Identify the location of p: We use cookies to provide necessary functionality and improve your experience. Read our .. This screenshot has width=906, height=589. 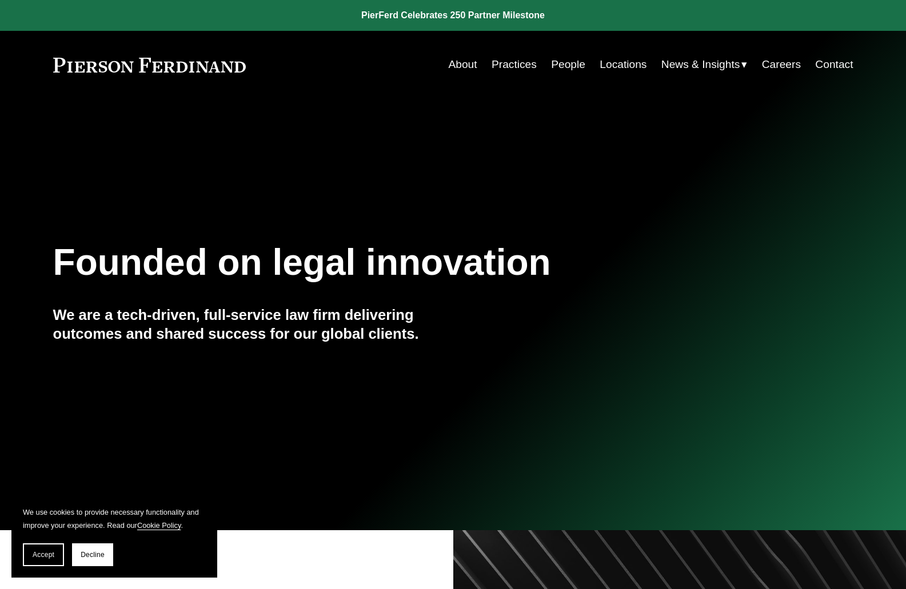
(114, 519).